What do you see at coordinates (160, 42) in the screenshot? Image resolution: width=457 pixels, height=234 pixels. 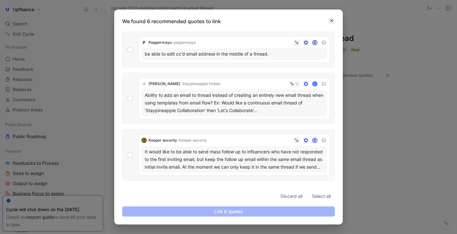 I see `span: Peppermayo` at bounding box center [160, 42].